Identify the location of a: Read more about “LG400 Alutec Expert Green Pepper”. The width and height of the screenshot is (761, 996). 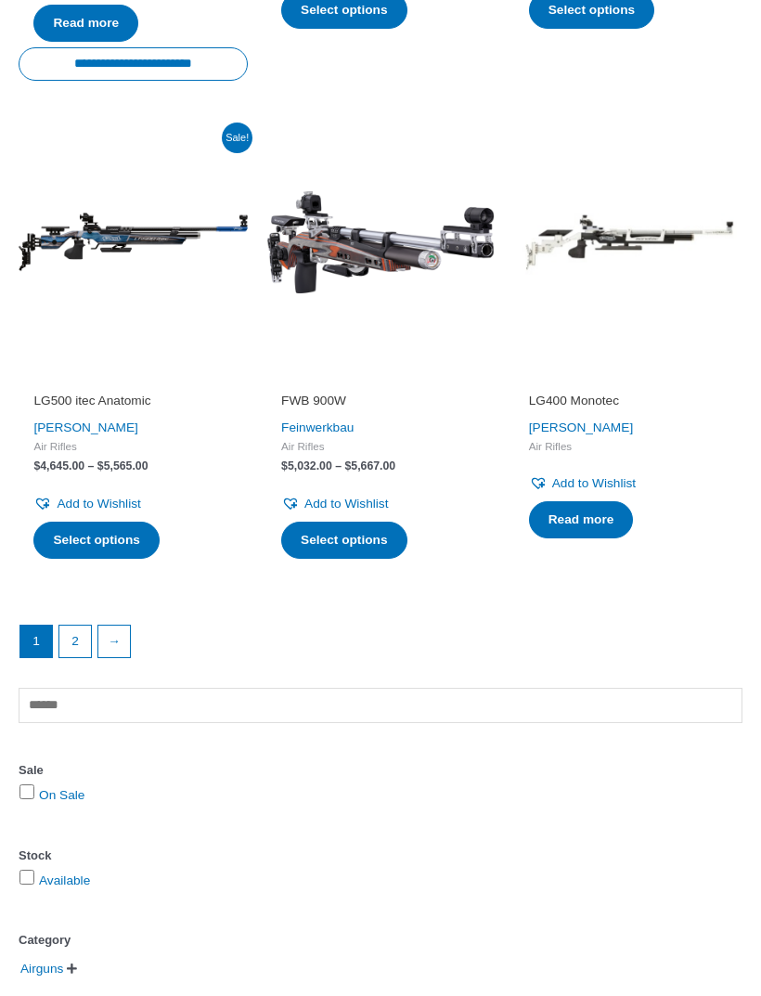
(85, 24).